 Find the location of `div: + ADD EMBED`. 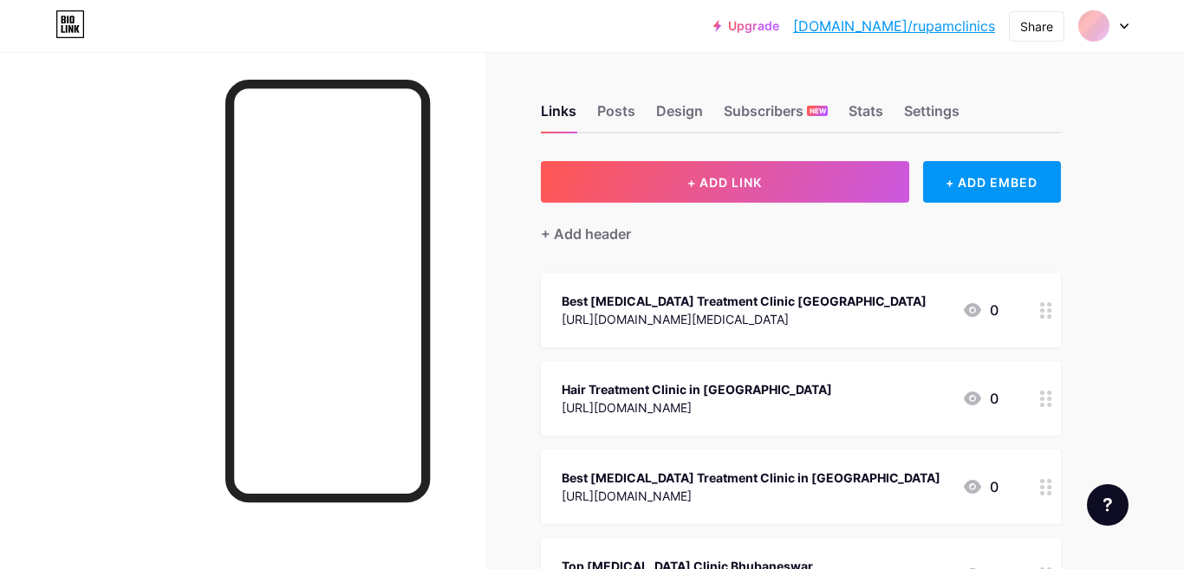

div: + ADD EMBED is located at coordinates (991, 182).